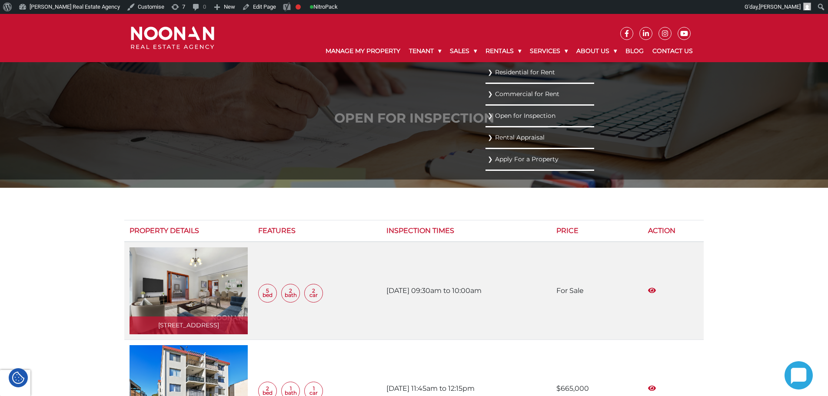  Describe the element at coordinates (267, 293) in the screenshot. I see `span: 5 Bed` at that location.